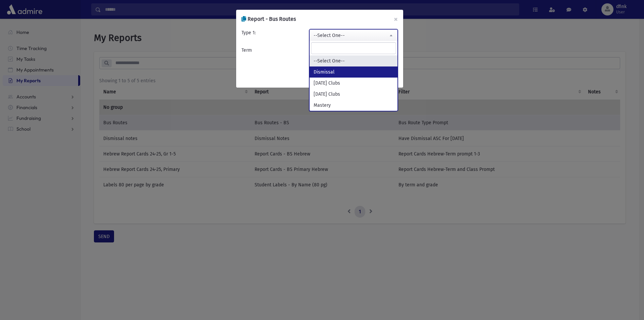 The width and height of the screenshot is (644, 320). Describe the element at coordinates (246, 50) in the screenshot. I see `label: Term` at that location.